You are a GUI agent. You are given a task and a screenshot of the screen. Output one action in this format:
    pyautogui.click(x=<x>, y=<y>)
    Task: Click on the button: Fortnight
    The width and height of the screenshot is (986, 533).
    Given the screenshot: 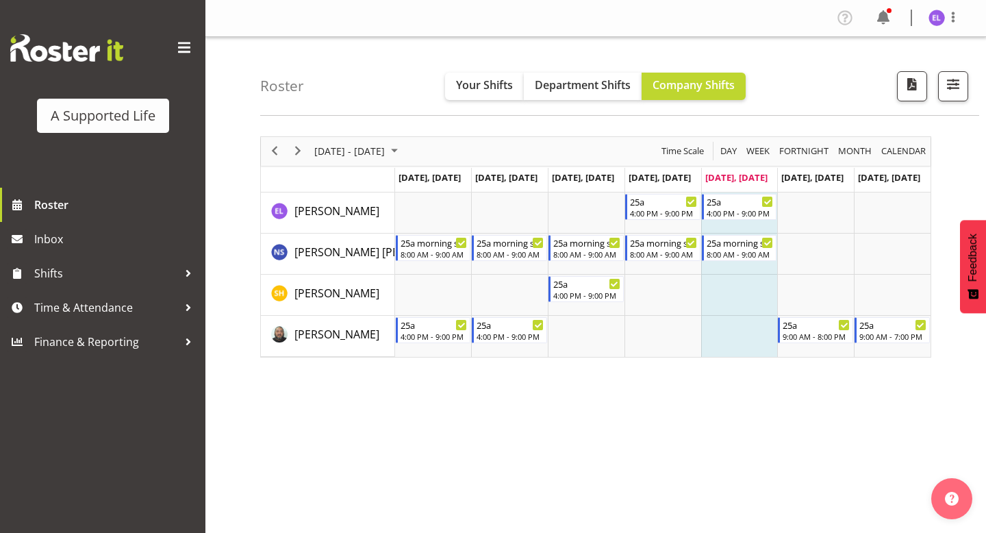 What is the action you would take?
    pyautogui.click(x=804, y=151)
    